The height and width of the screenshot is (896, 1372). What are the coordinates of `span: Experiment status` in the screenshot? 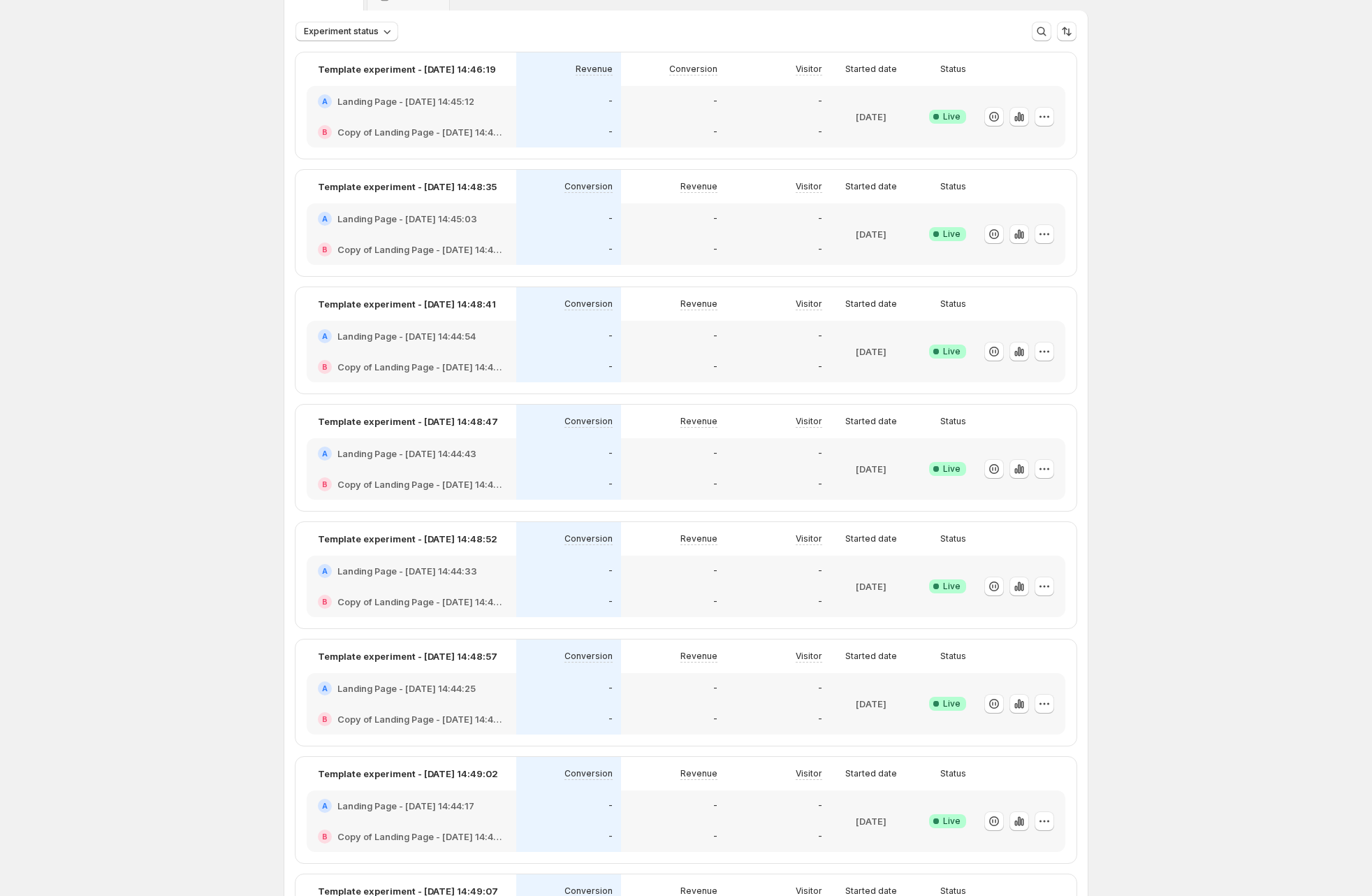 It's located at (341, 31).